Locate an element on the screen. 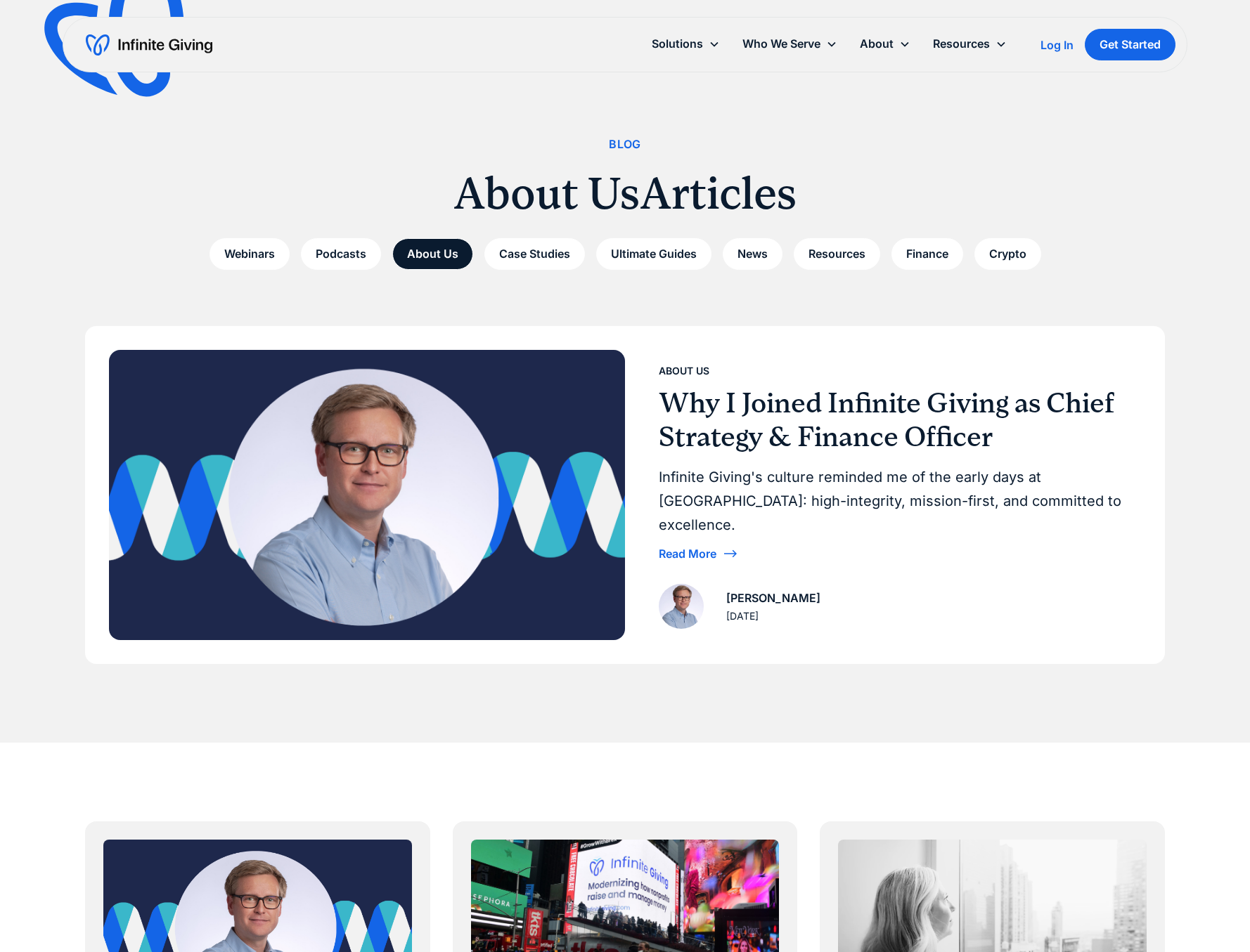 The height and width of the screenshot is (952, 1250). a: Get Started is located at coordinates (1130, 44).